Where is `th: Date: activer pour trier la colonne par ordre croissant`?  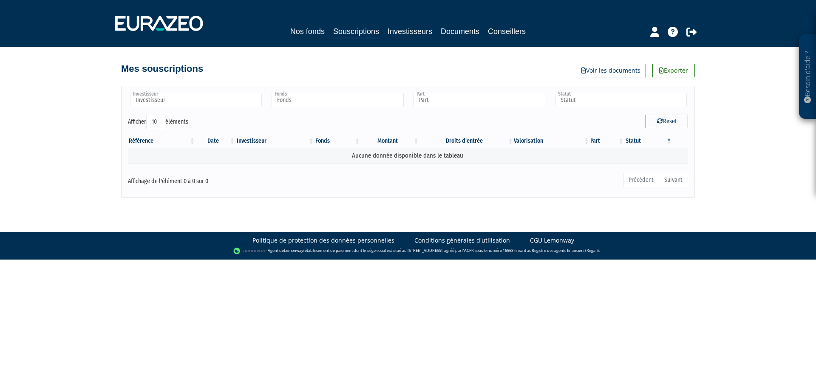
th: Date: activer pour trier la colonne par ordre croissant is located at coordinates (216, 141).